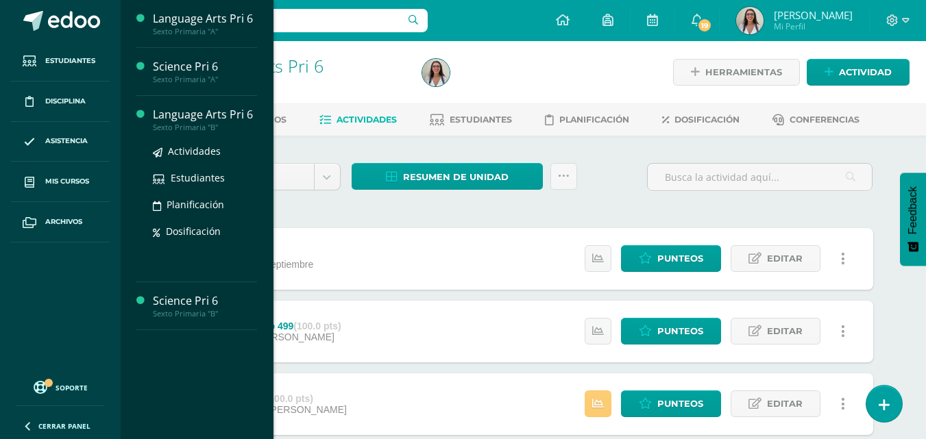  Describe the element at coordinates (813, 26) in the screenshot. I see `span: Mi Perfil` at that location.